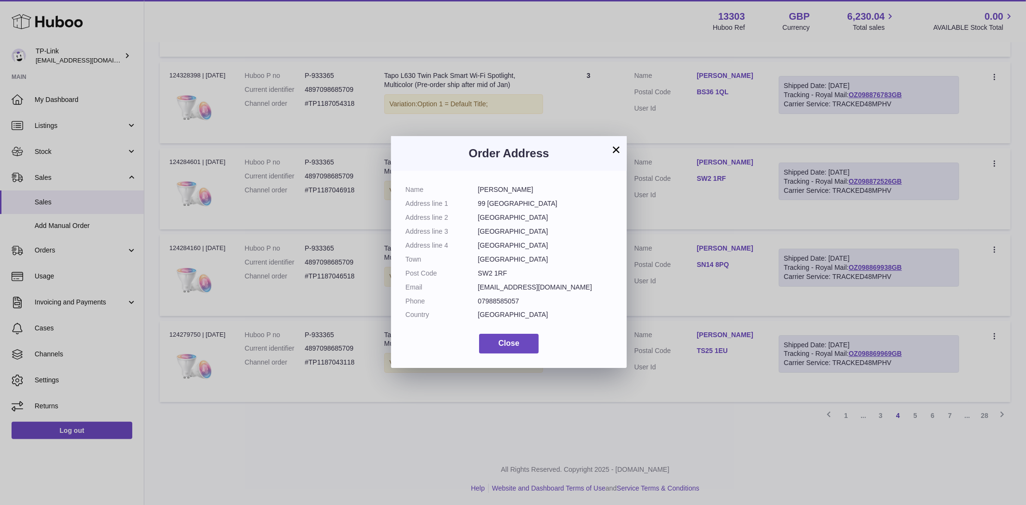 The height and width of the screenshot is (505, 1026). I want to click on dt: Phone, so click(442, 301).